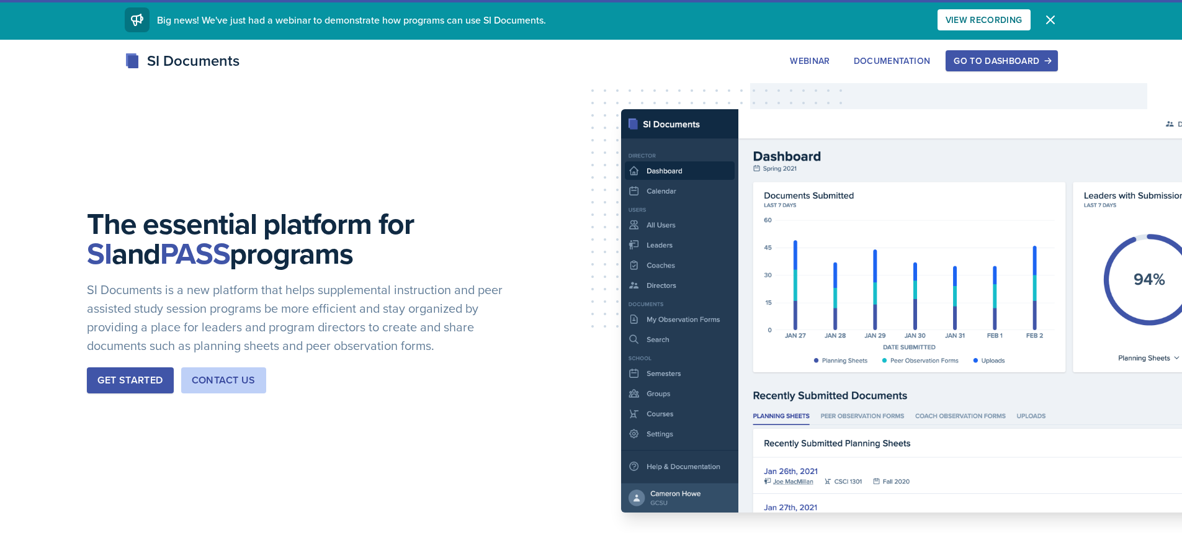  I want to click on div: Get Started, so click(130, 380).